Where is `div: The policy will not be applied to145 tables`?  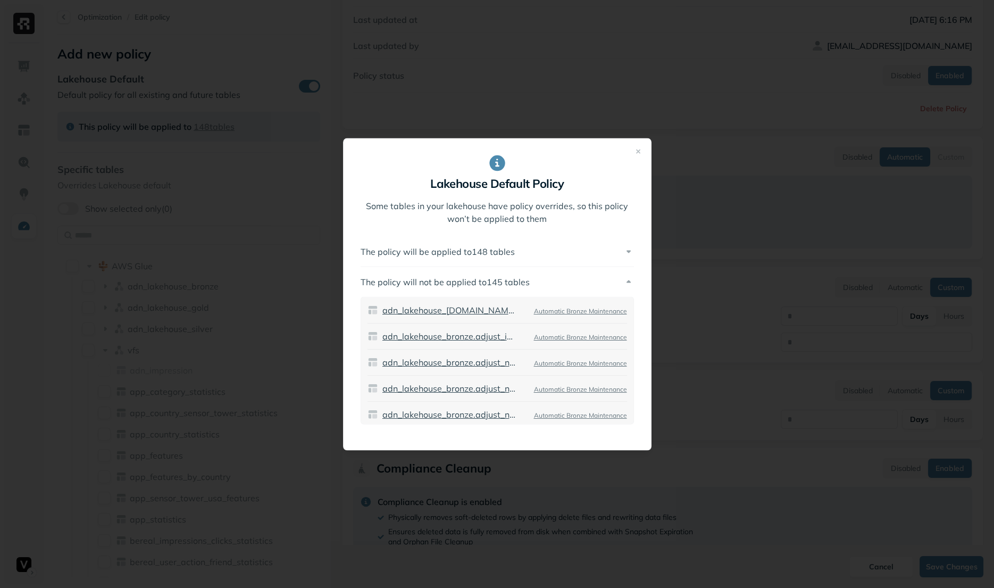
div: The policy will not be applied to145 tables is located at coordinates (497, 364).